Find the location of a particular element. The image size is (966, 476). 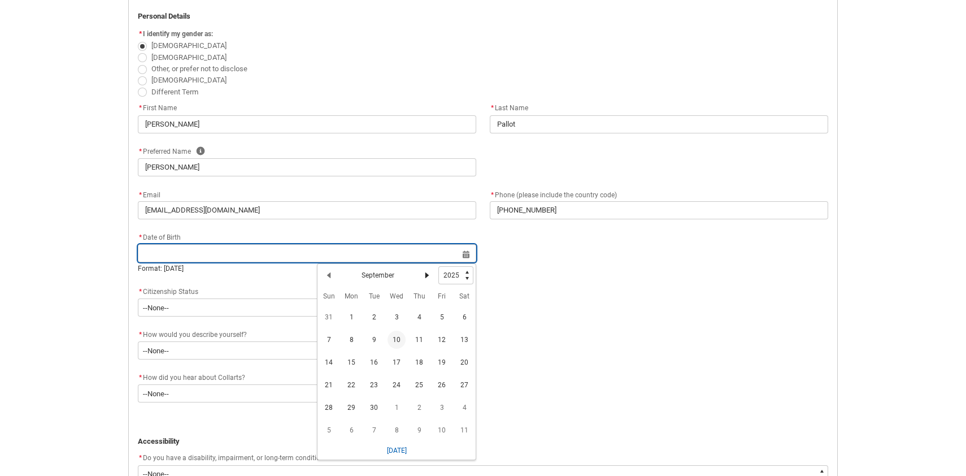

span: How did you hear about Collarts? is located at coordinates (194, 378).